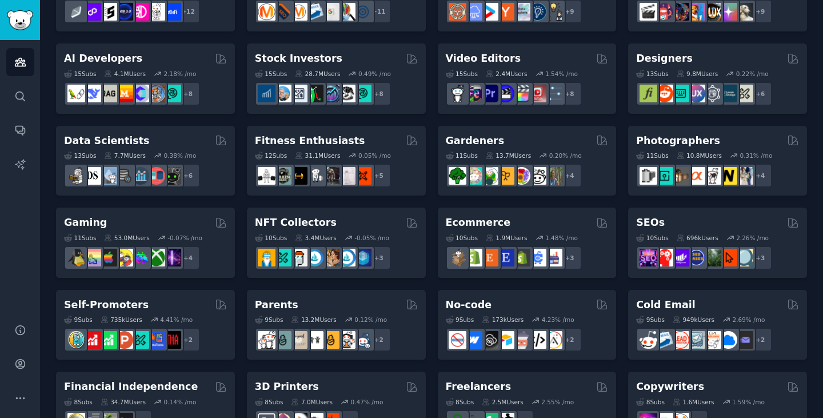 The width and height of the screenshot is (823, 418). What do you see at coordinates (693, 319) in the screenshot?
I see `div: 949k Users` at bounding box center [693, 319].